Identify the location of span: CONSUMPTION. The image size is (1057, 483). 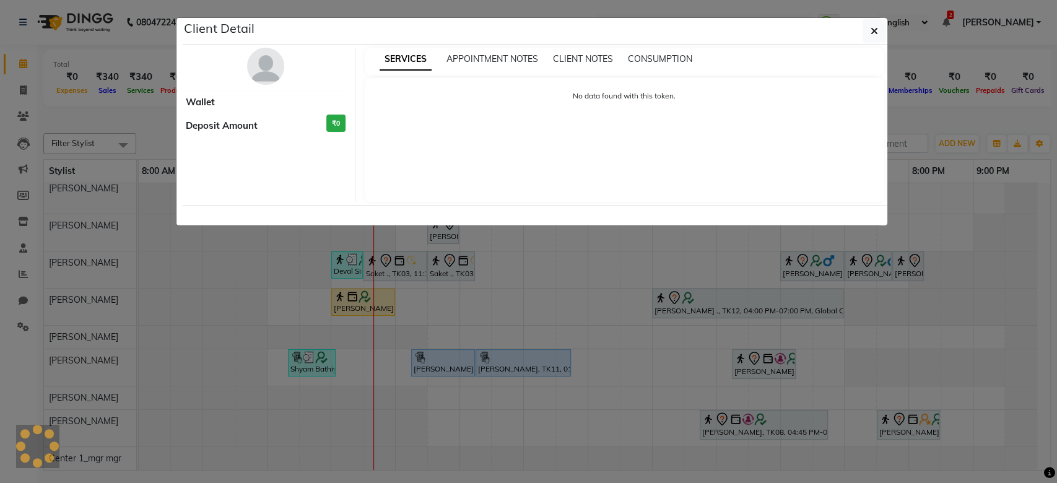
(660, 59).